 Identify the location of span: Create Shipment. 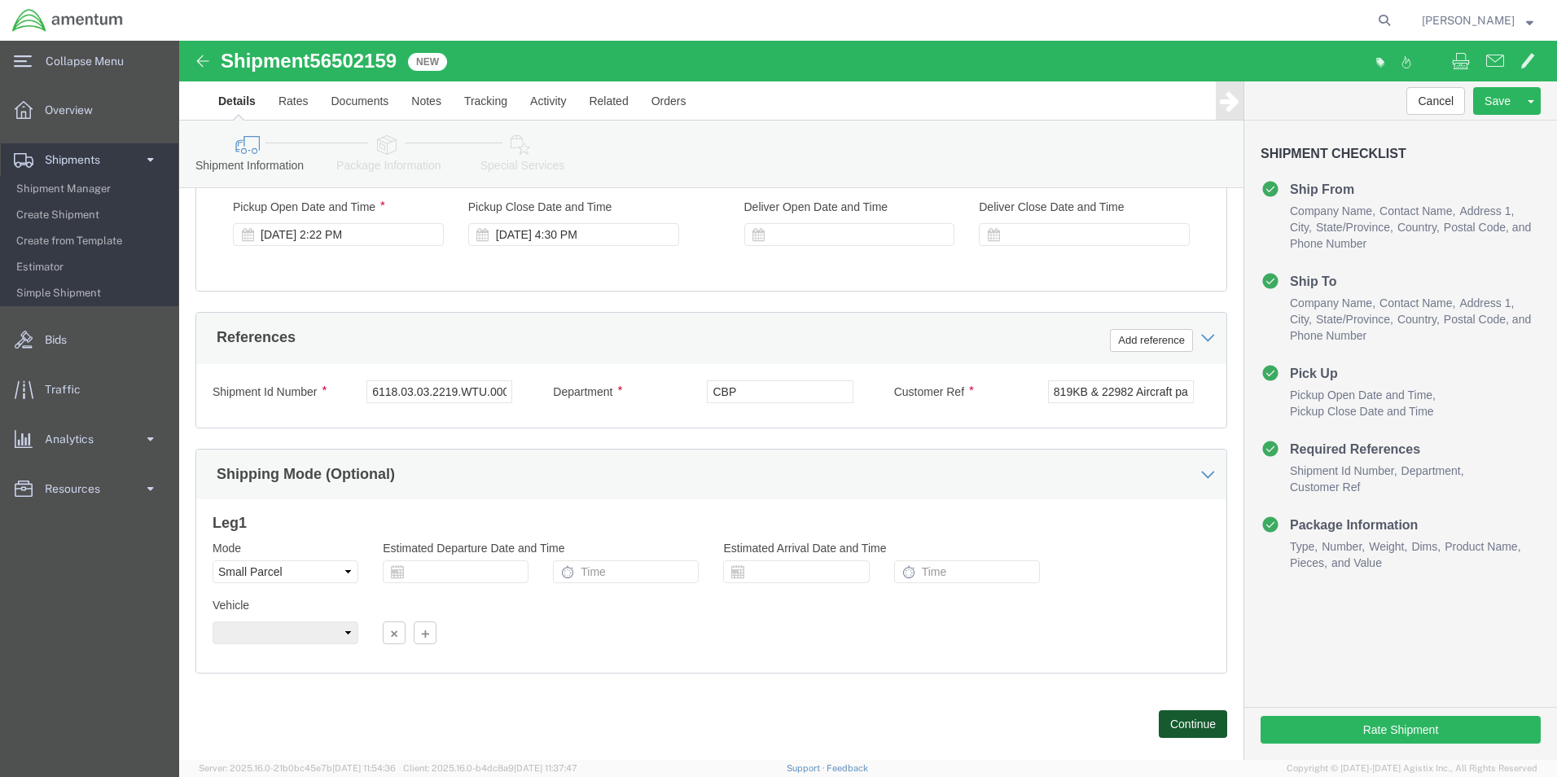
(91, 215).